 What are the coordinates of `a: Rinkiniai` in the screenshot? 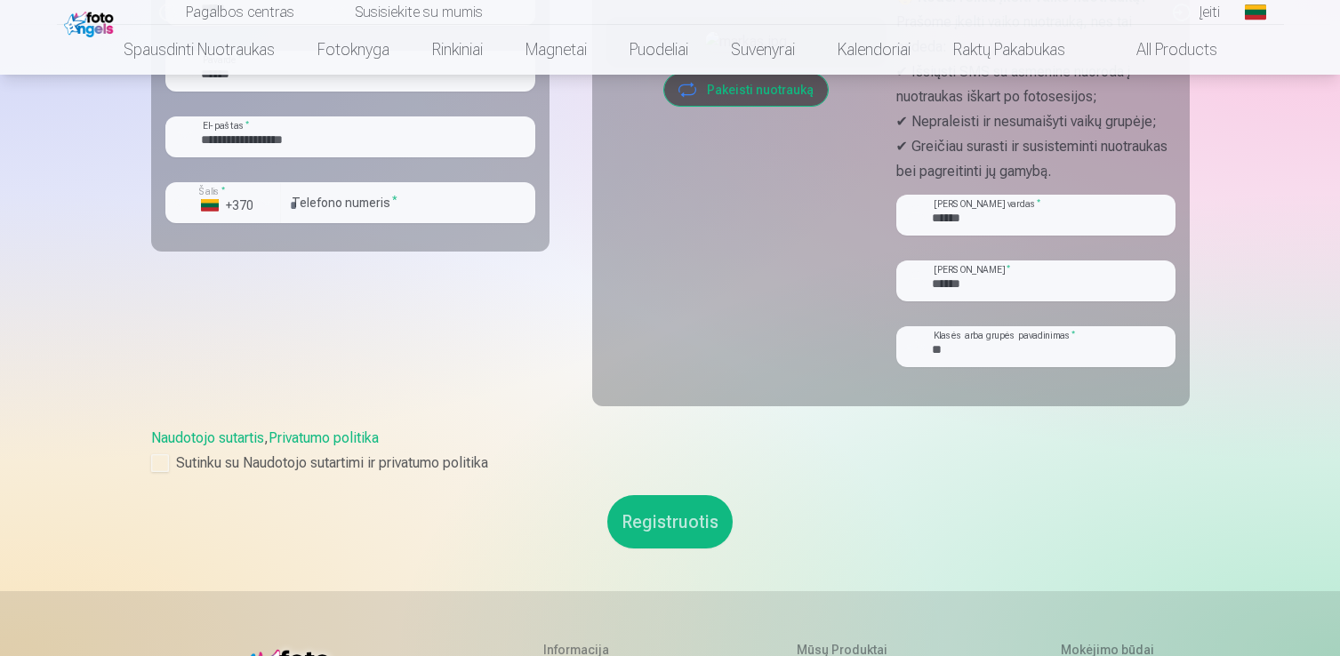 It's located at (457, 50).